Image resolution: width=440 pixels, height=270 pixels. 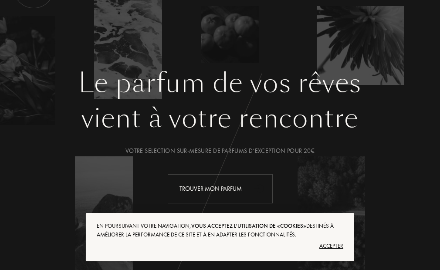 I want to click on a: Trouver mon parfumanimation, so click(x=220, y=188).